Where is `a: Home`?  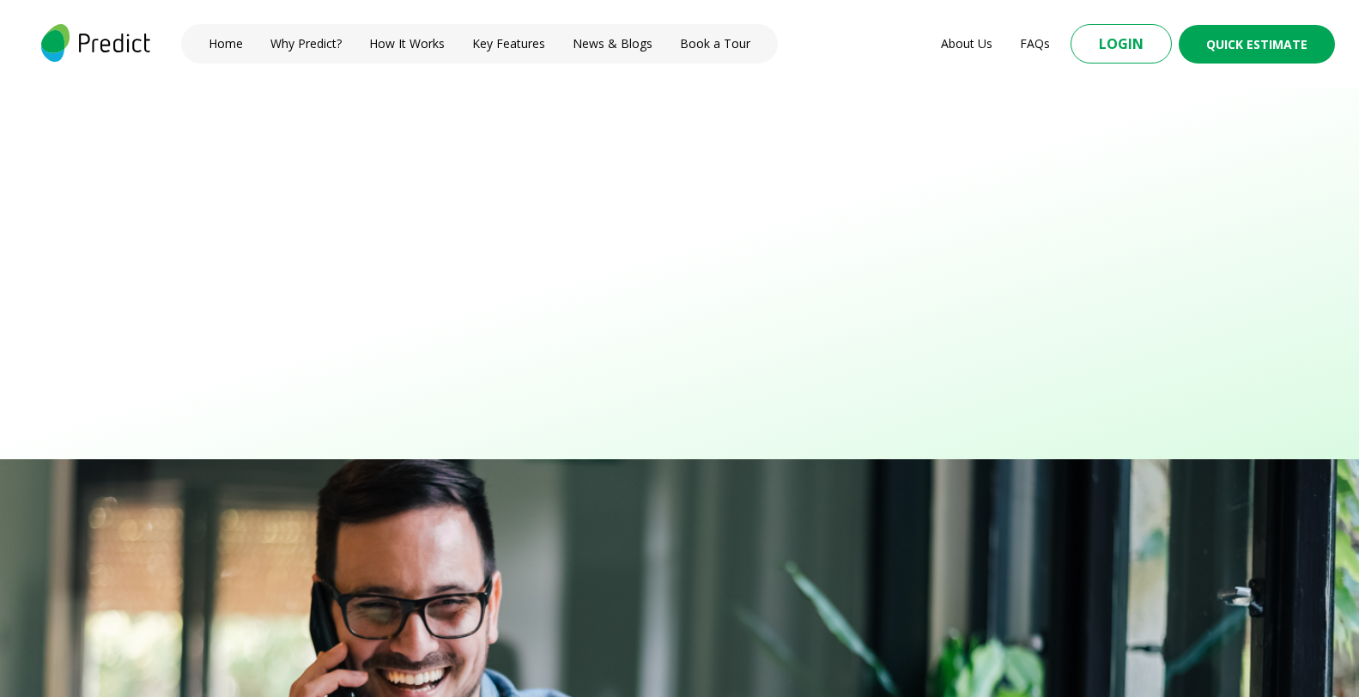
a: Home is located at coordinates (226, 44).